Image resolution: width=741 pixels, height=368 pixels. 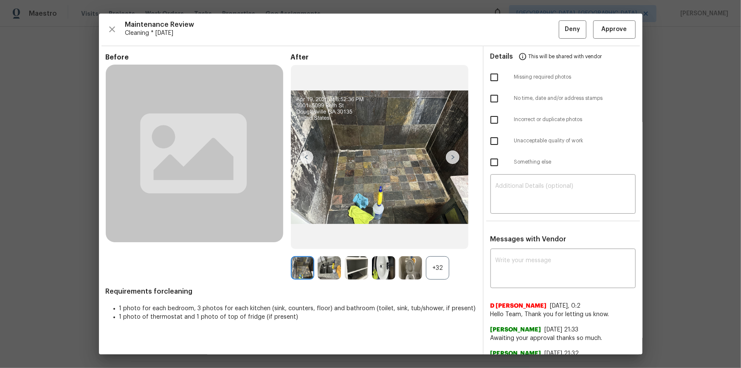 What do you see at coordinates (563, 99) in the screenshot?
I see `div: No time, date and/or address stamps` at bounding box center [563, 99].